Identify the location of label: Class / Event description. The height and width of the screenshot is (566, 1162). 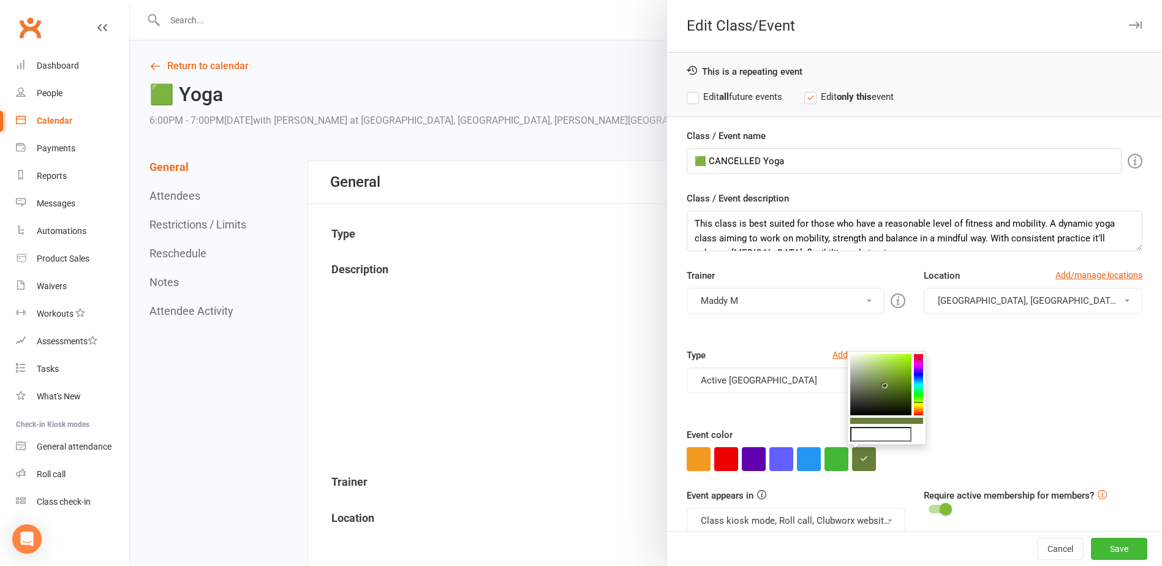
(738, 199).